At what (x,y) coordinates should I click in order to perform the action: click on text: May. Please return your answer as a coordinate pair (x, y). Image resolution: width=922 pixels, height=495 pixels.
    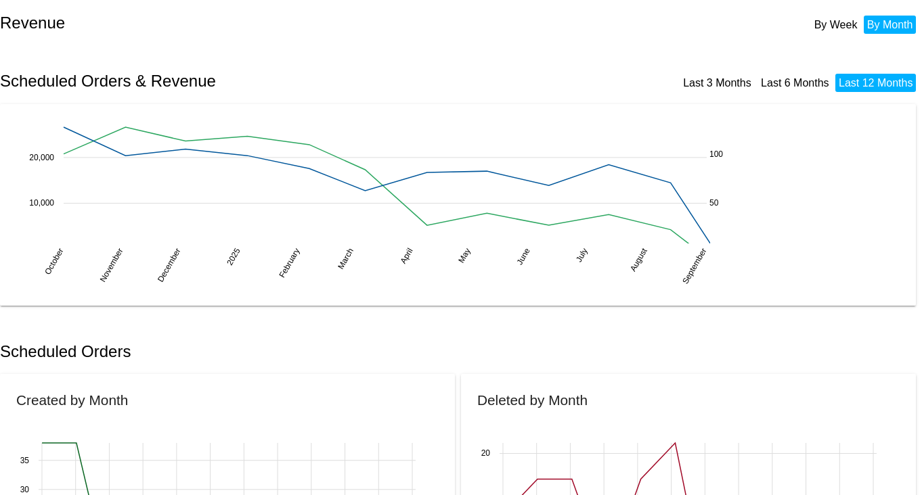
    Looking at the image, I should click on (464, 255).